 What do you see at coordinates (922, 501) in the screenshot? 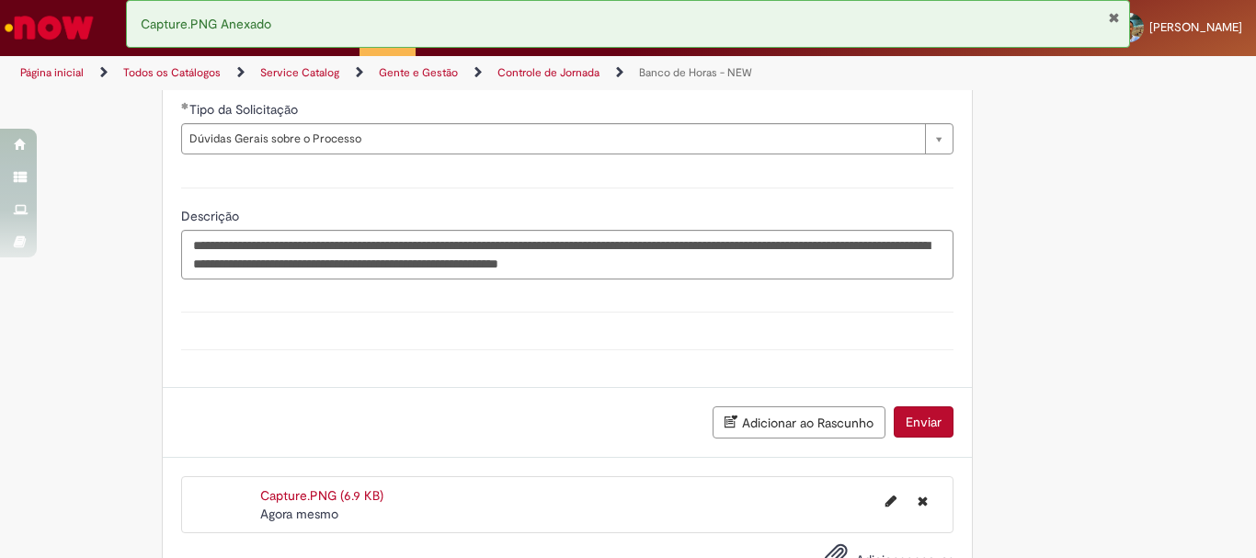
I see `button: Excluir Capture.PNG` at bounding box center [922, 501].